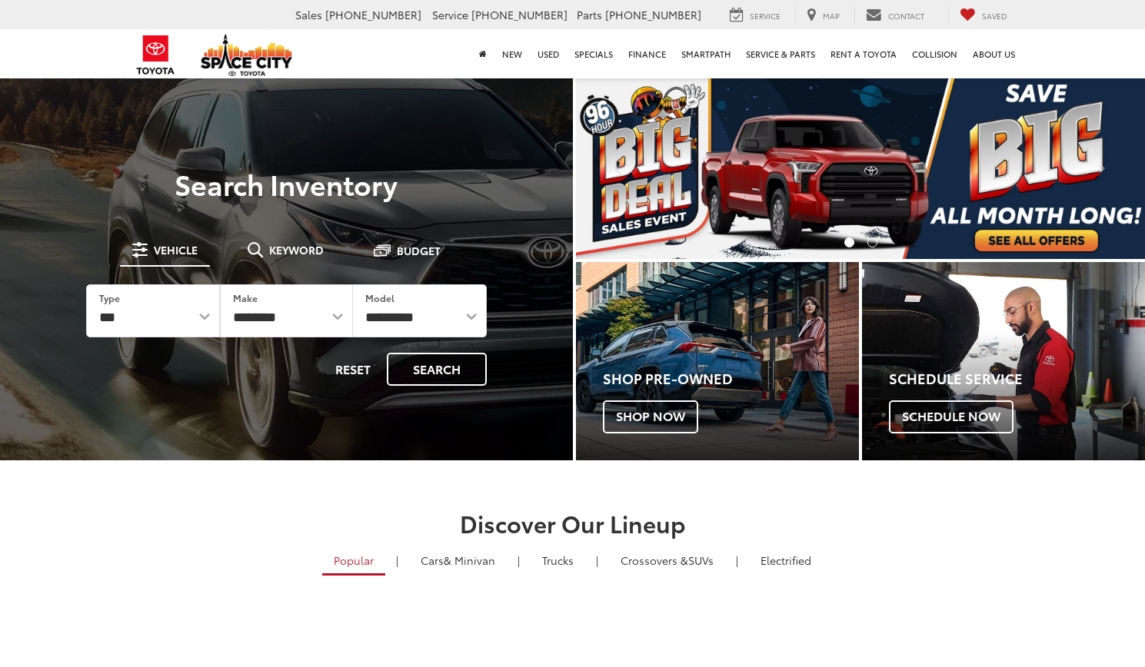  I want to click on h2: Discover Our Lineup, so click(573, 523).